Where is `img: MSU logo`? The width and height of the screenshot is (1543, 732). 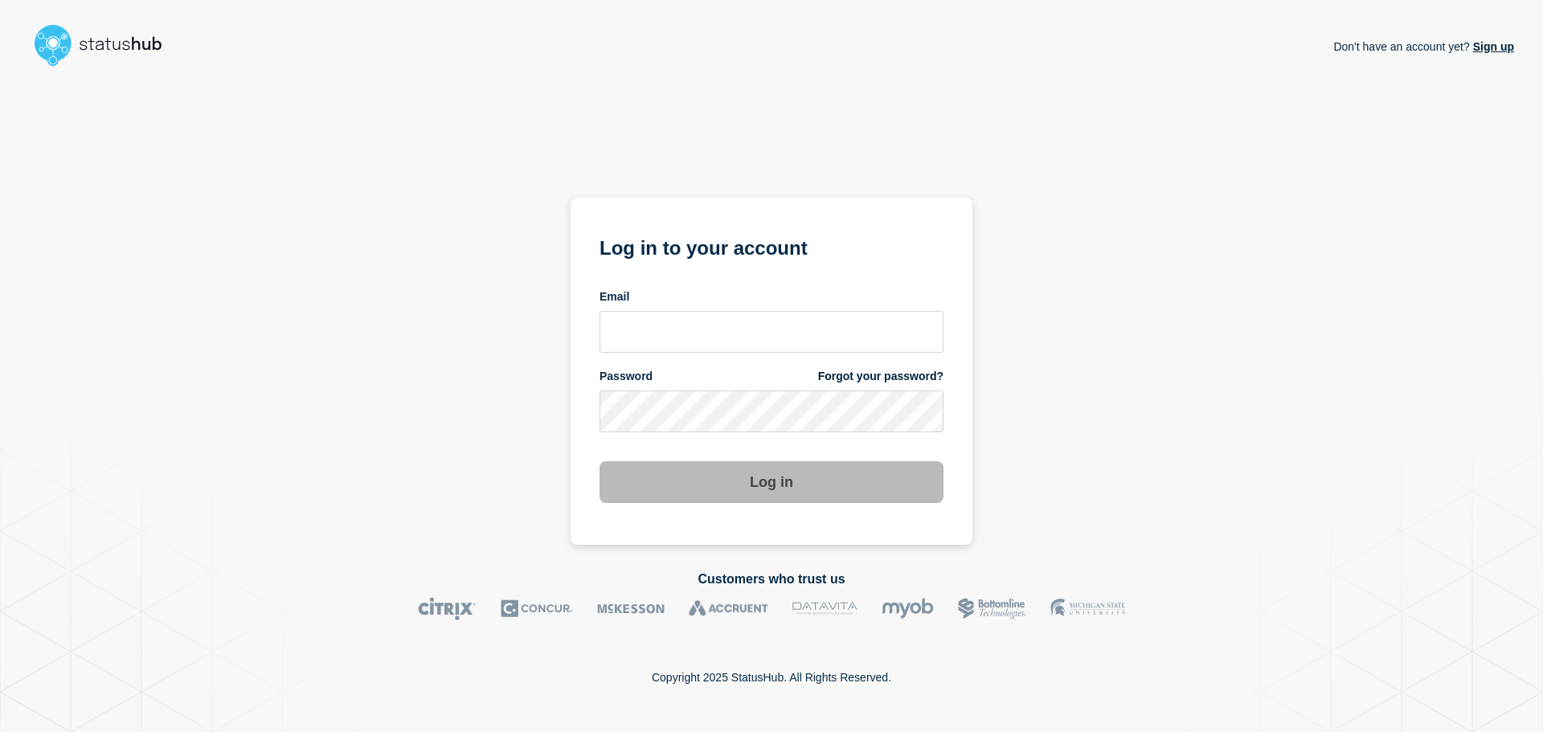 img: MSU logo is located at coordinates (1087, 608).